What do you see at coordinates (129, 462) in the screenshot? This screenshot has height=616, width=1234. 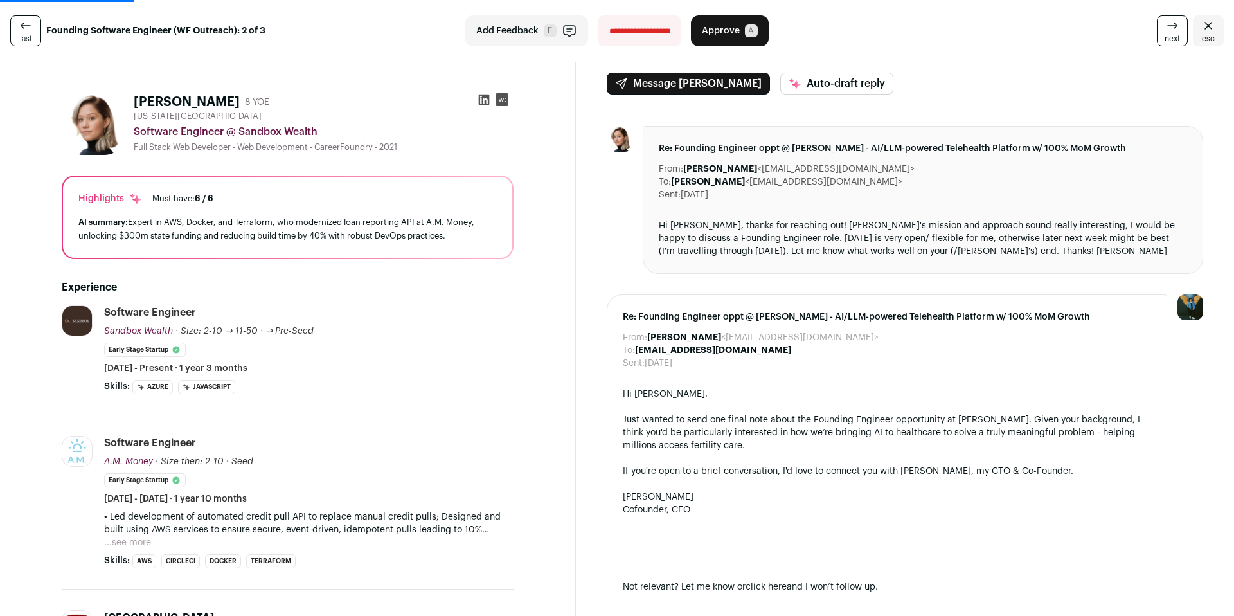 I see `span: A.M. Money` at bounding box center [129, 462].